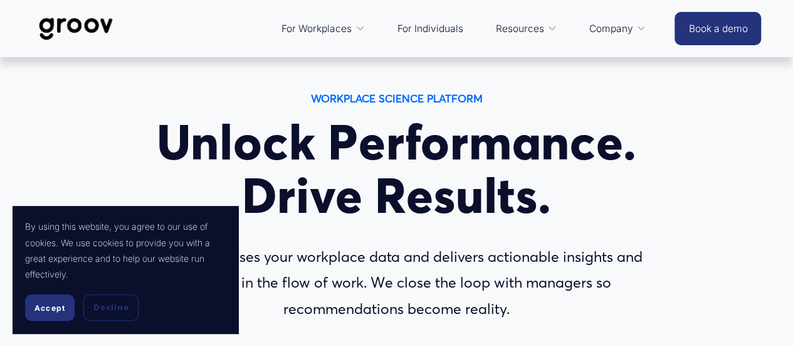 The width and height of the screenshot is (793, 346). I want to click on span: Company, so click(611, 29).